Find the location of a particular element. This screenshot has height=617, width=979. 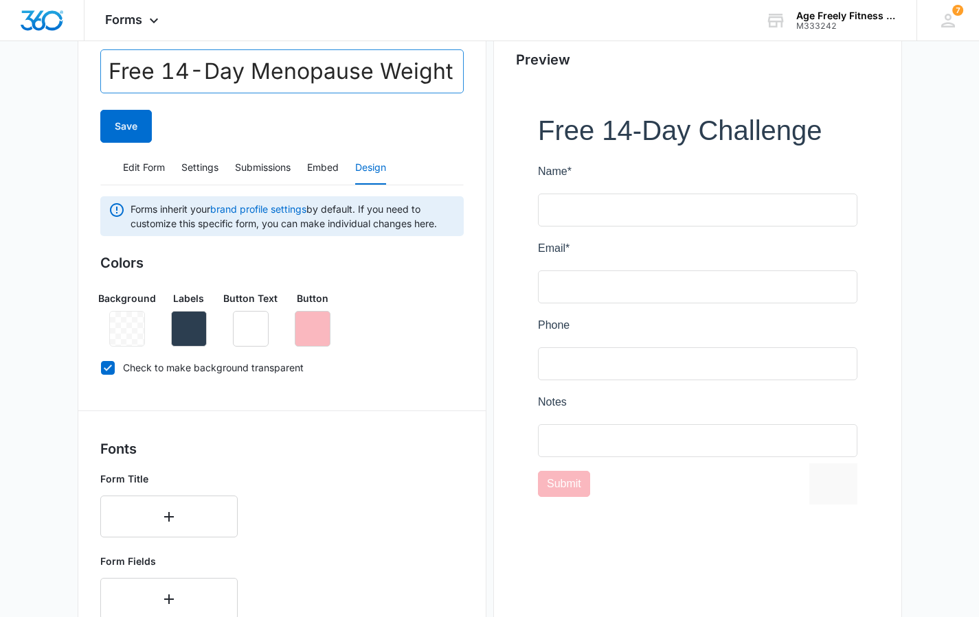

div: account id is located at coordinates (846, 26).